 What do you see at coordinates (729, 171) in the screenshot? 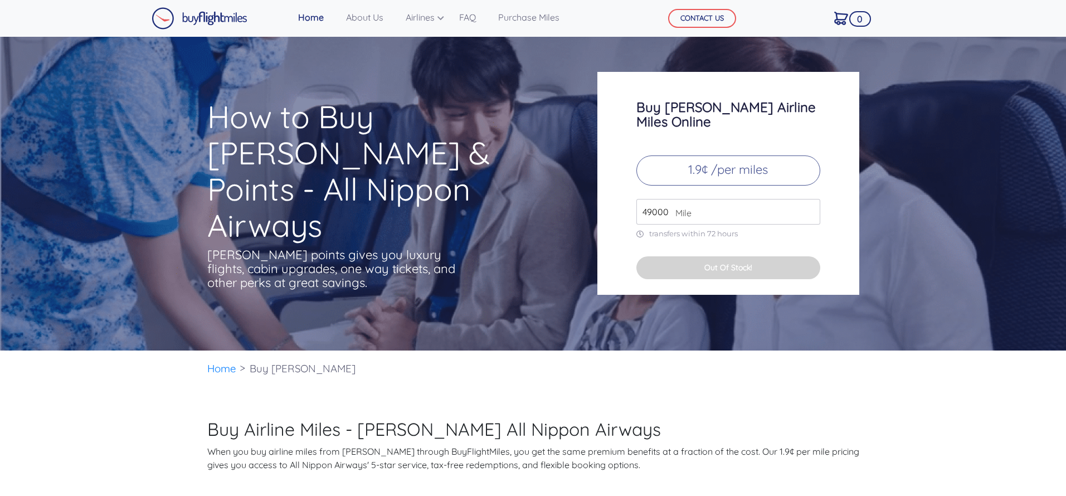
I see `p: 1.9¢ /per miles` at bounding box center [729, 171].